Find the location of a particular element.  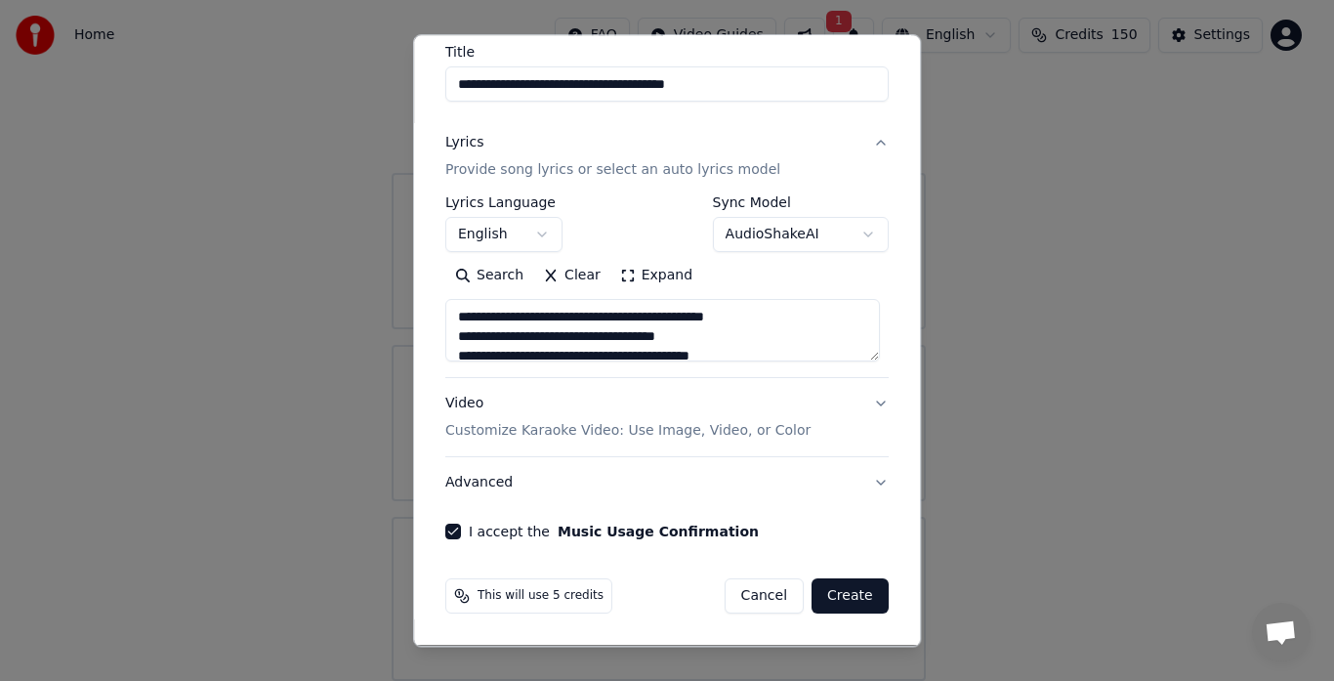

p: Customize Karaoke Video: Use Image, Video, or Color is located at coordinates (628, 432).